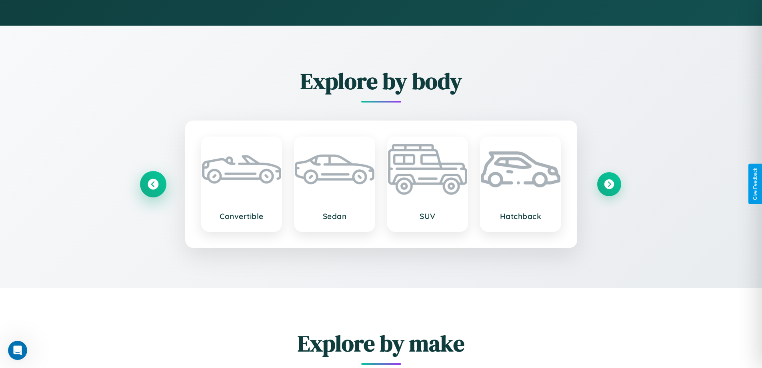  I want to click on h2: Explore by body, so click(381, 81).